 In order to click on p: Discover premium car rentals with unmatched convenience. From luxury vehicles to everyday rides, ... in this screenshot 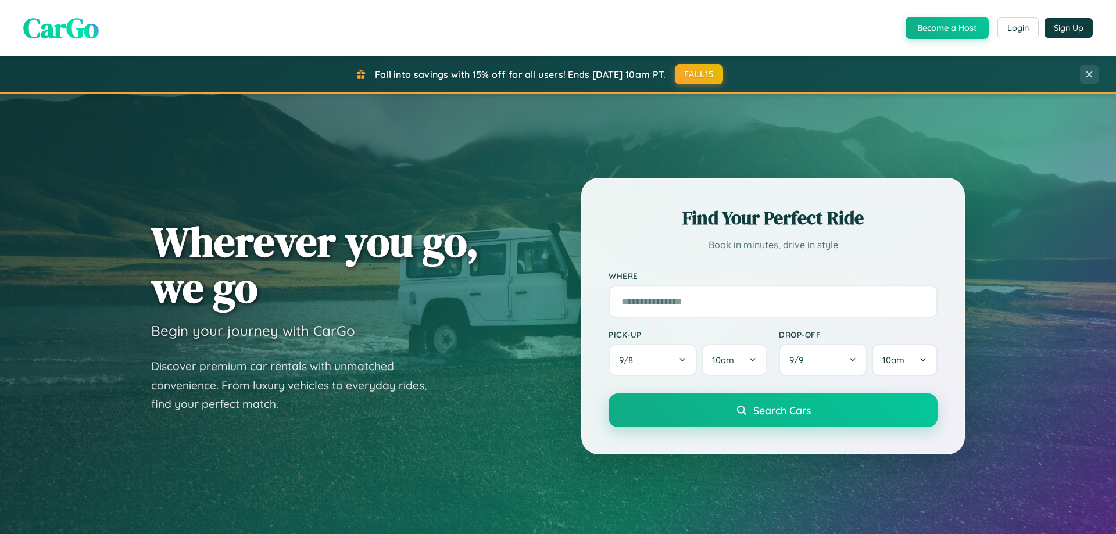, I will do `click(296, 385)`.